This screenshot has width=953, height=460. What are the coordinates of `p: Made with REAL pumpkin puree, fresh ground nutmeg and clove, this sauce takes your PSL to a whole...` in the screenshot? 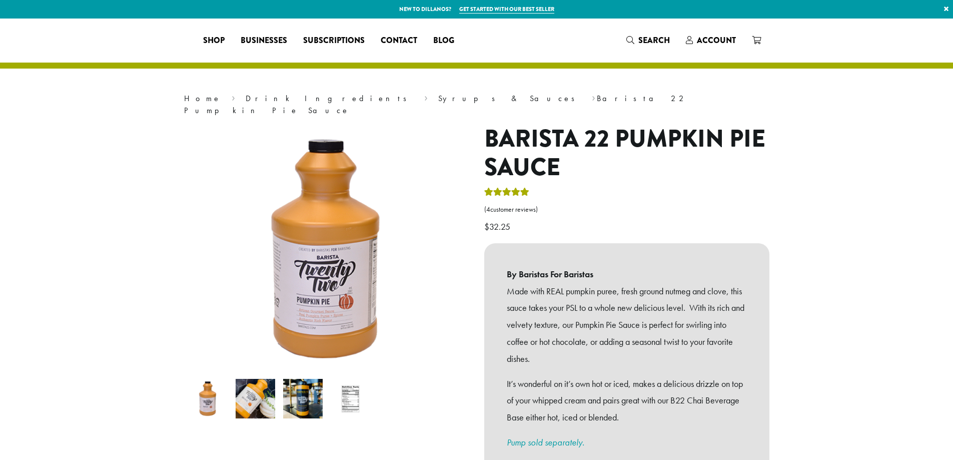 It's located at (627, 325).